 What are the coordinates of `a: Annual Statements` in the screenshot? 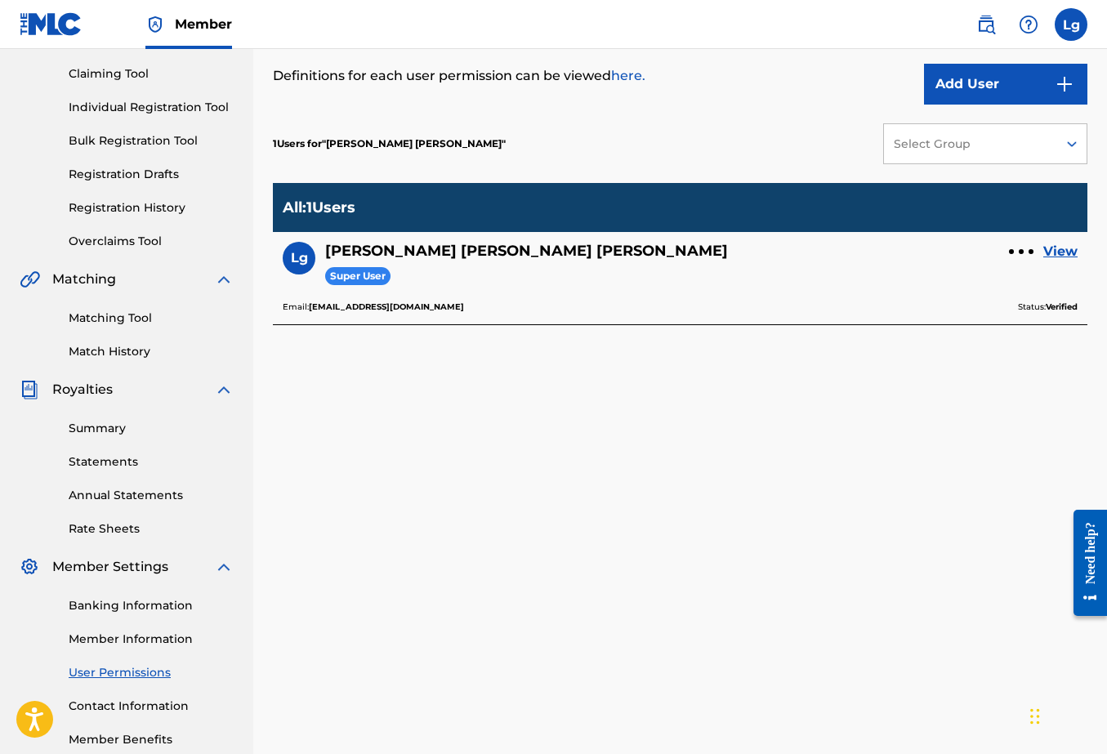 It's located at (151, 495).